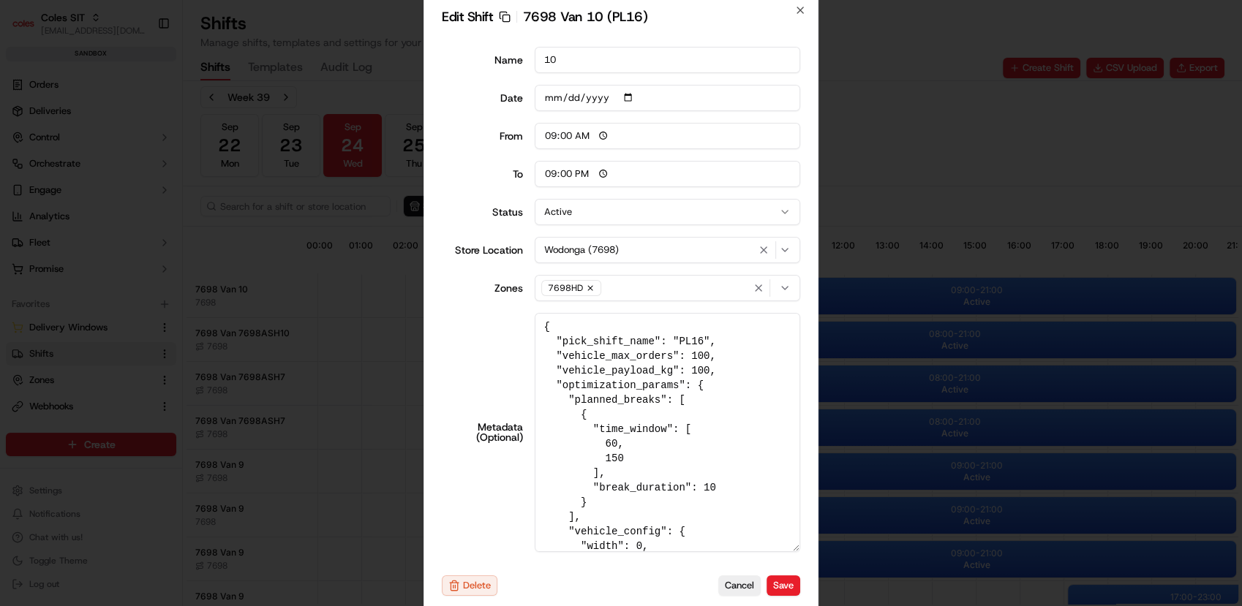 This screenshot has width=1242, height=606. Describe the element at coordinates (621, 17) in the screenshot. I see `h2: Edit Shift` at that location.